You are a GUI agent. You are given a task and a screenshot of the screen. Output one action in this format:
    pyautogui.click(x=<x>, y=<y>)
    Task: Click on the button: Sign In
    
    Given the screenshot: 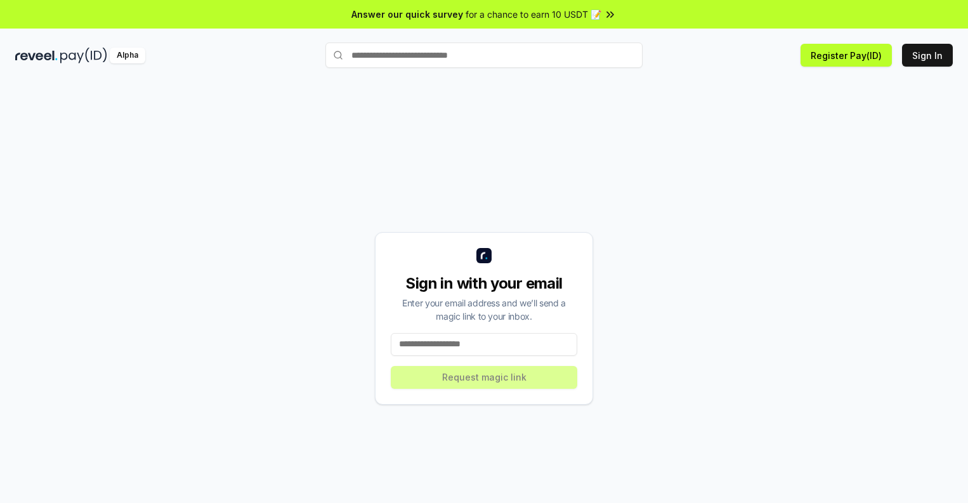 What is the action you would take?
    pyautogui.click(x=927, y=55)
    